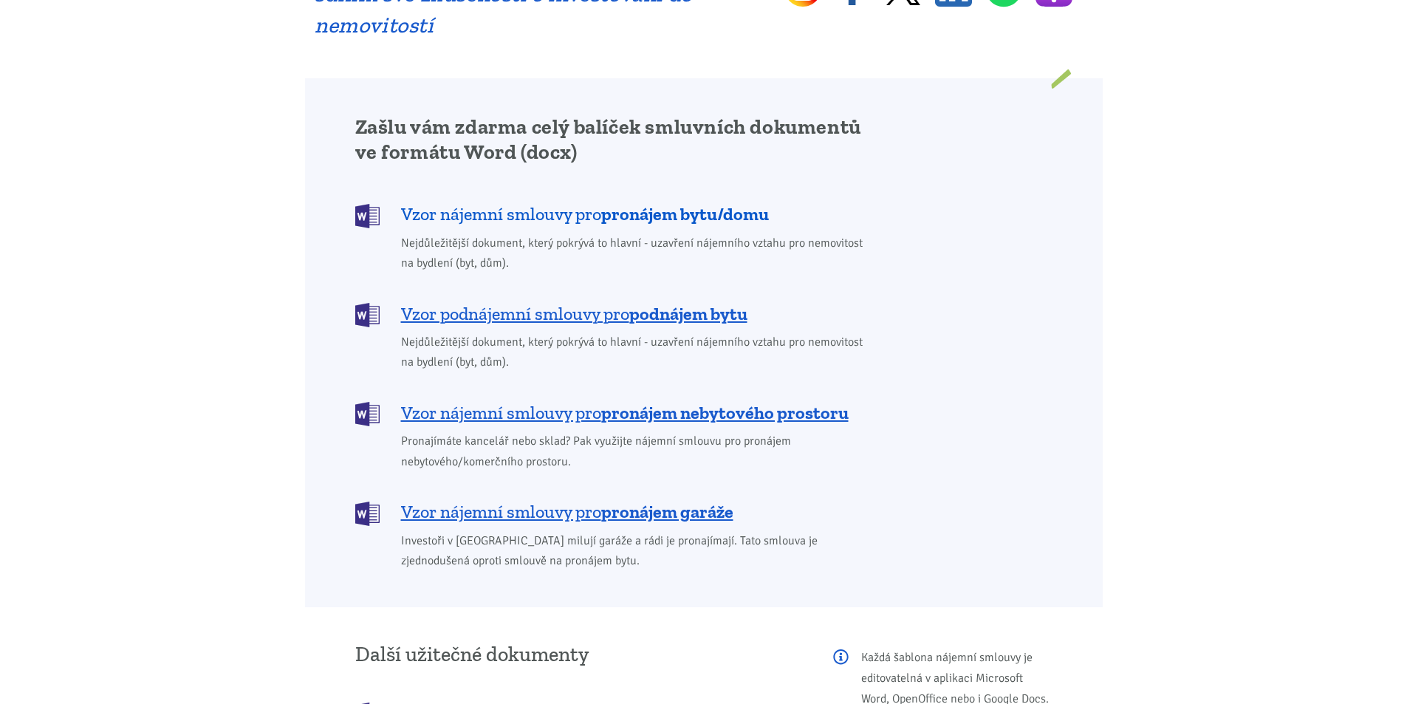  I want to click on a: Vzor nájemní smlouvy propronájem garáže, so click(614, 512).